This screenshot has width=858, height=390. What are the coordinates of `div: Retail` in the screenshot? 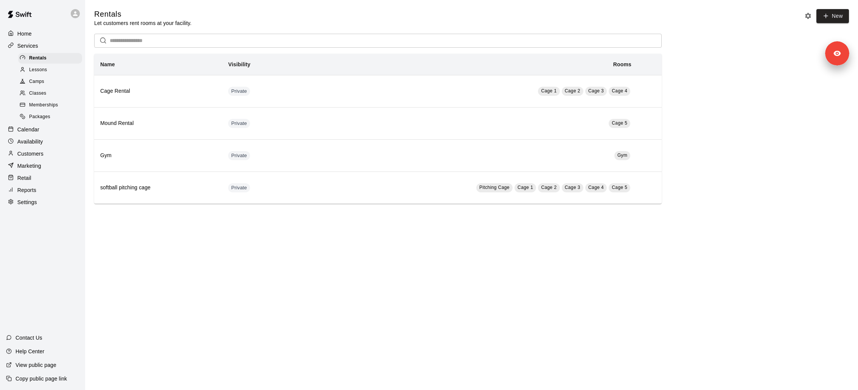 It's located at (42, 178).